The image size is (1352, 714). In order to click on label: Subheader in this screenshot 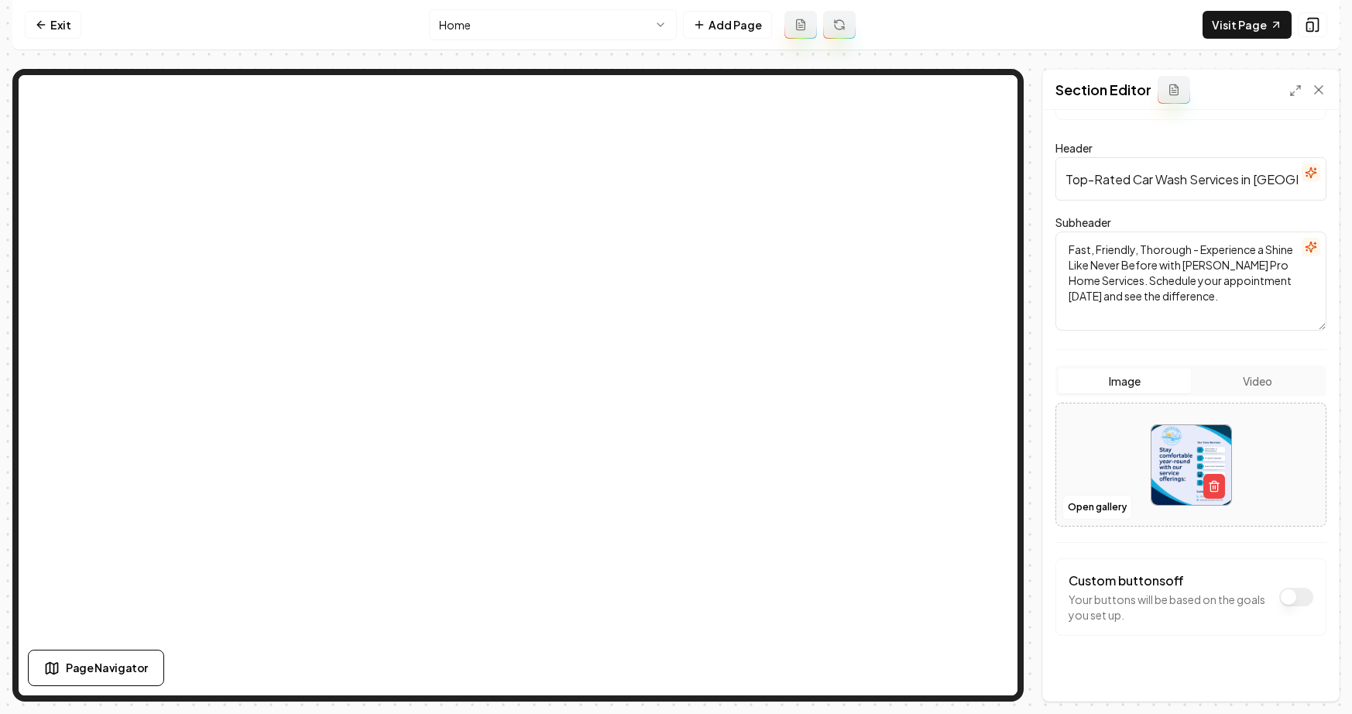, I will do `click(1083, 222)`.